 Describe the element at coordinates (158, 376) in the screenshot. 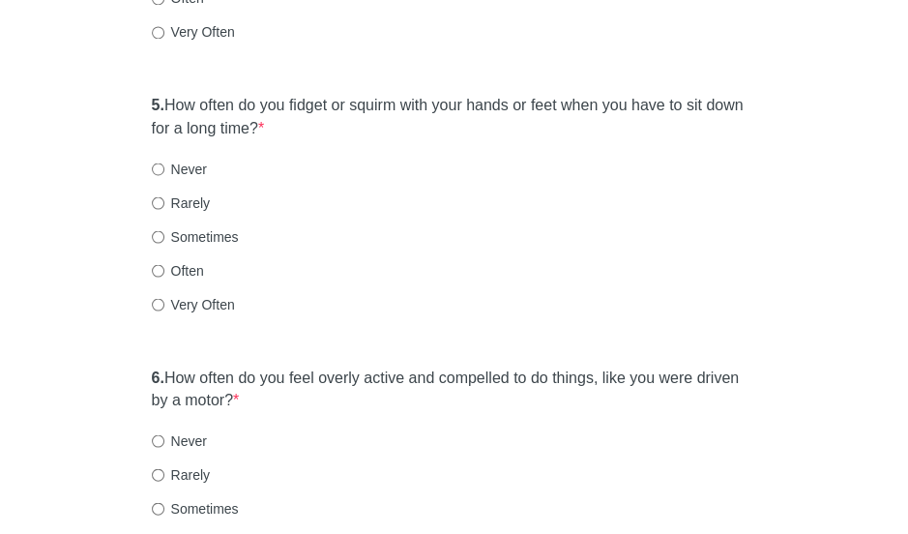

I see `strong: 6.` at that location.